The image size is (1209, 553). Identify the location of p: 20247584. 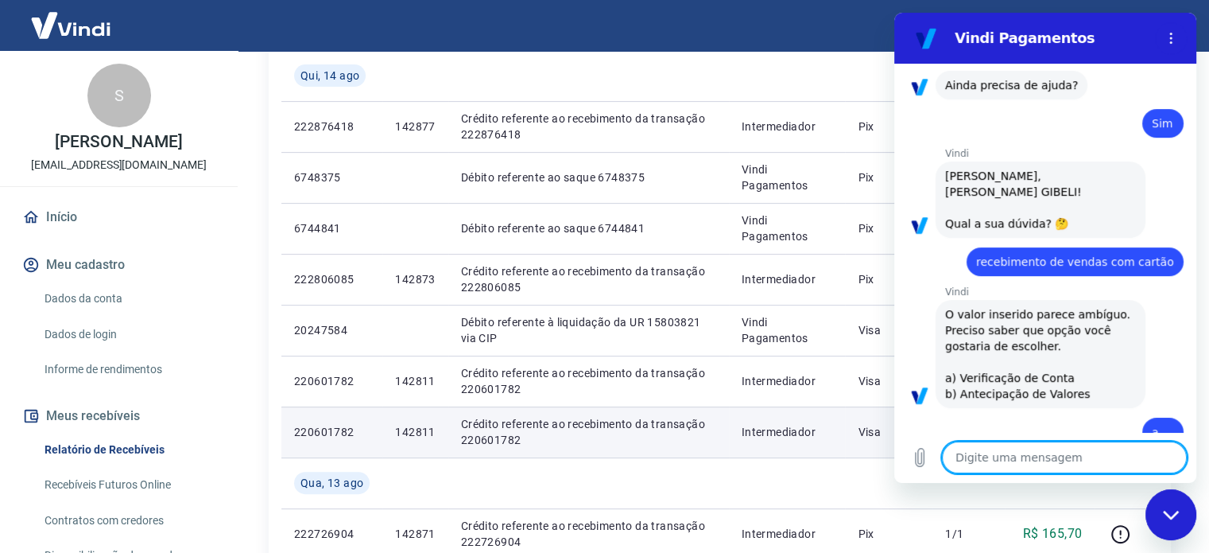
(332, 330).